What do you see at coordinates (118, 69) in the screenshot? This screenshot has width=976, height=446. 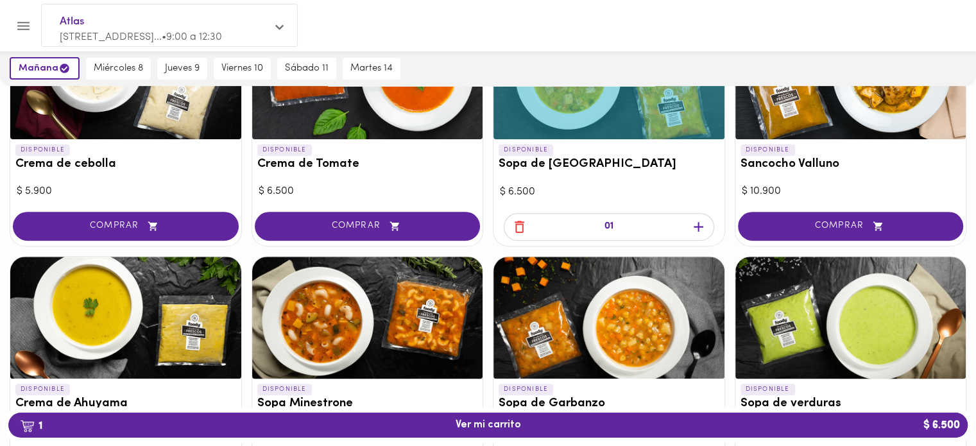 I see `button: miércoles 8` at bounding box center [118, 69].